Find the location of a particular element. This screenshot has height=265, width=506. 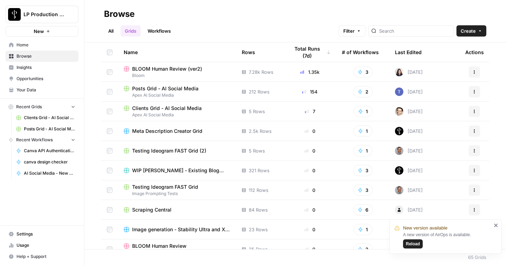

a: Posts Grid - AI Social MediaApex AI Social Media is located at coordinates (177, 92).